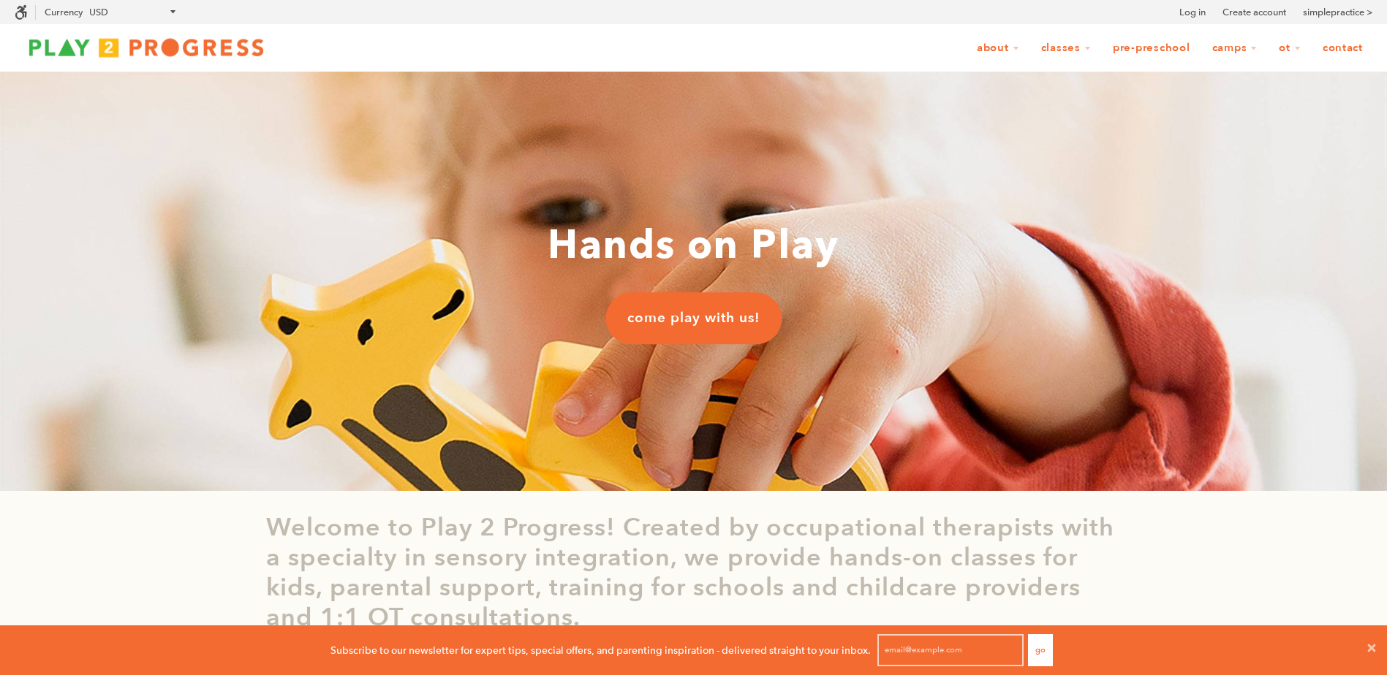 Image resolution: width=1387 pixels, height=675 pixels. What do you see at coordinates (1337, 12) in the screenshot?
I see `a: simplepractice >` at bounding box center [1337, 12].